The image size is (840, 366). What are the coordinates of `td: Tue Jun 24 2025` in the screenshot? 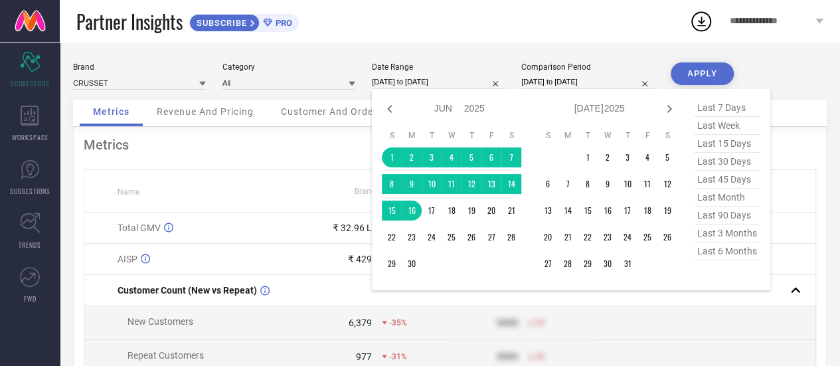 It's located at (432, 237).